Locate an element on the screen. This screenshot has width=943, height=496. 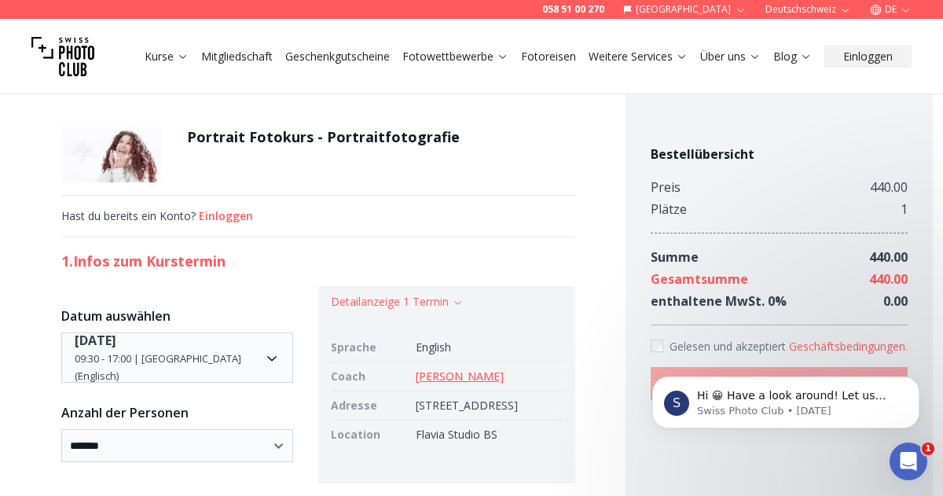
div: Hast du bereits ein Konto? is located at coordinates (318, 216).